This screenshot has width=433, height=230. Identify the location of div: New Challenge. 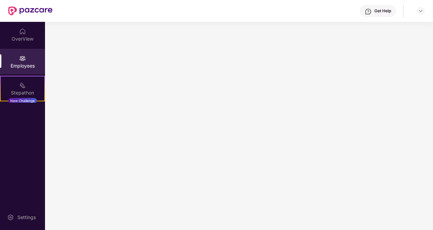
(22, 100).